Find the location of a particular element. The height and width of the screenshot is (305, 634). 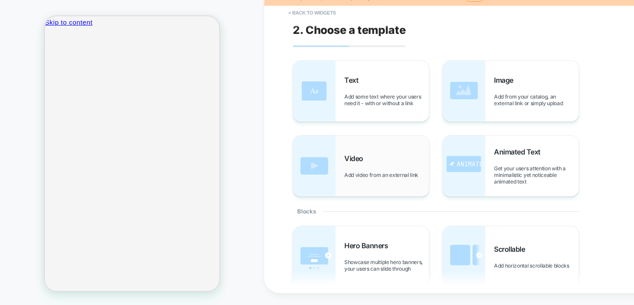

div: Blocks is located at coordinates (436, 211).